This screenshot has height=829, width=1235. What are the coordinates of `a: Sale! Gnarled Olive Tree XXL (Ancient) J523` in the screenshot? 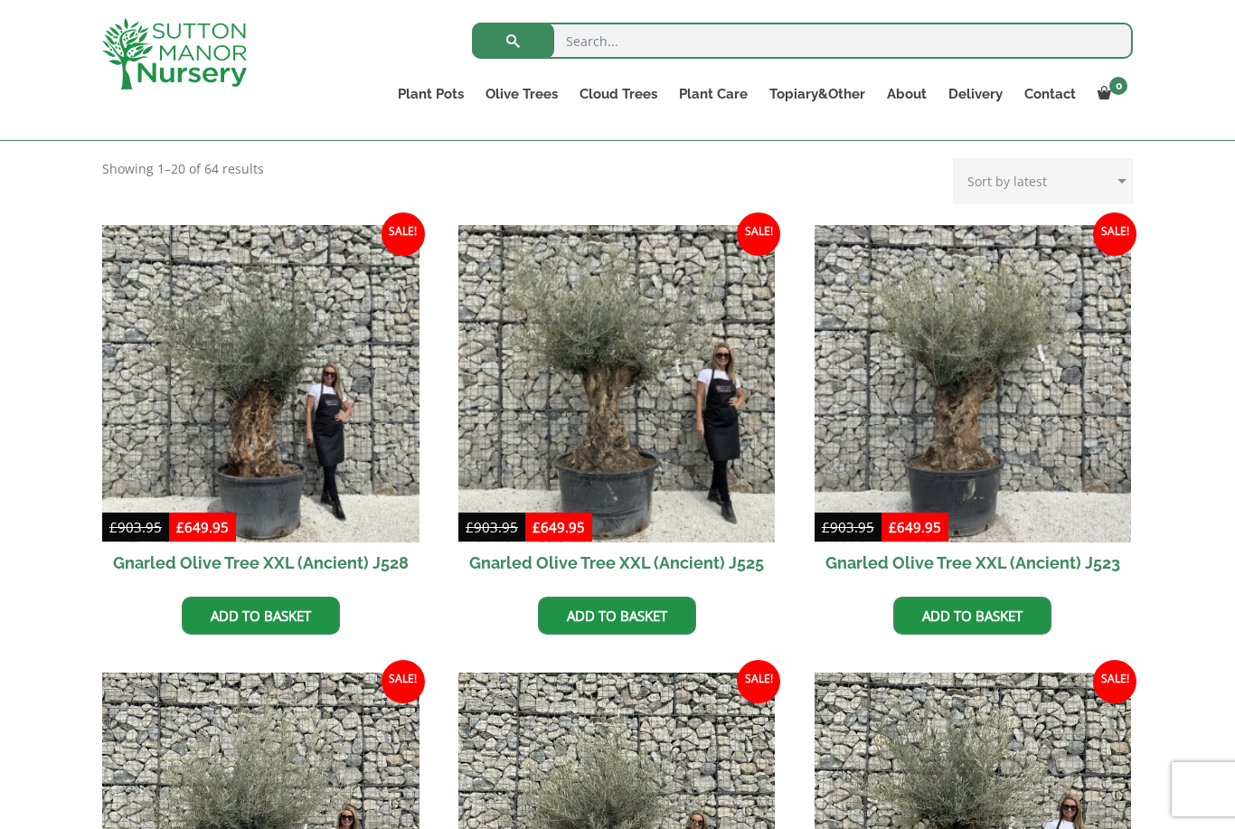 It's located at (973, 404).